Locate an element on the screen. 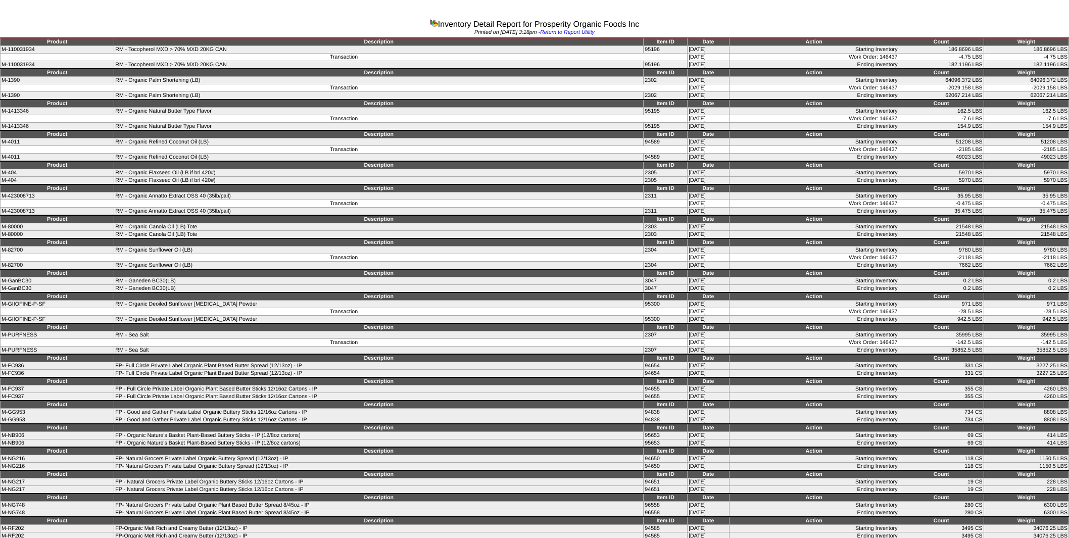  td: 9780 LBS is located at coordinates (941, 250).